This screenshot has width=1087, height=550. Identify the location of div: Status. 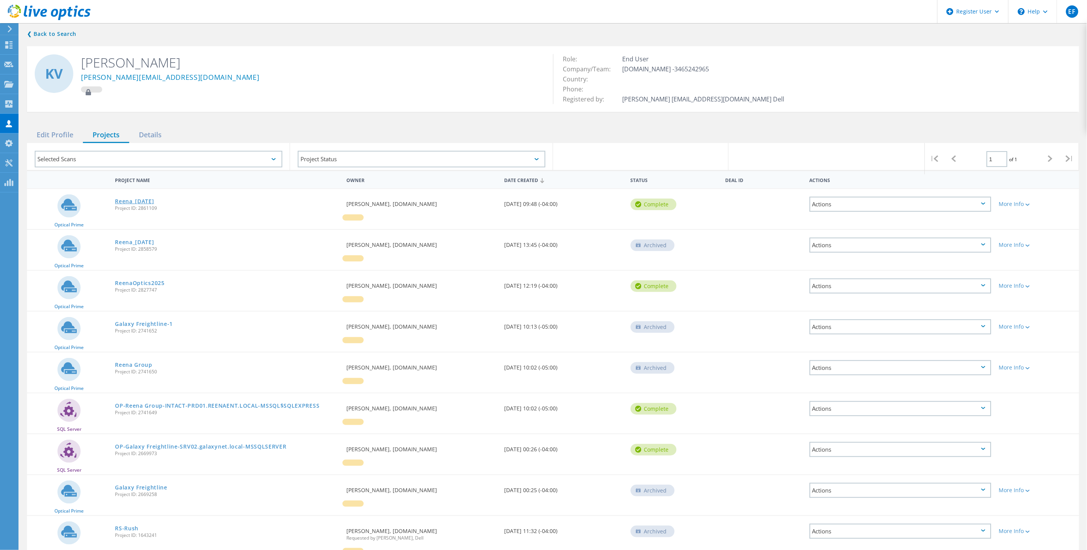
(674, 179).